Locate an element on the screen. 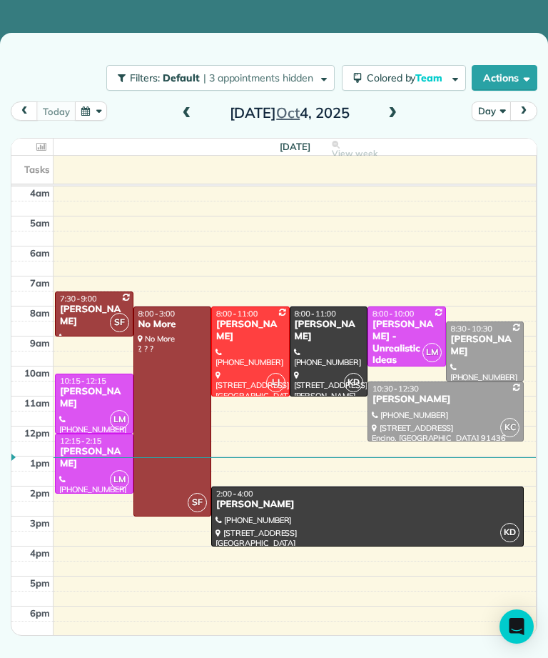 Image resolution: width=548 pixels, height=658 pixels. span: 8:00 - 10:00 is located at coordinates (393, 313).